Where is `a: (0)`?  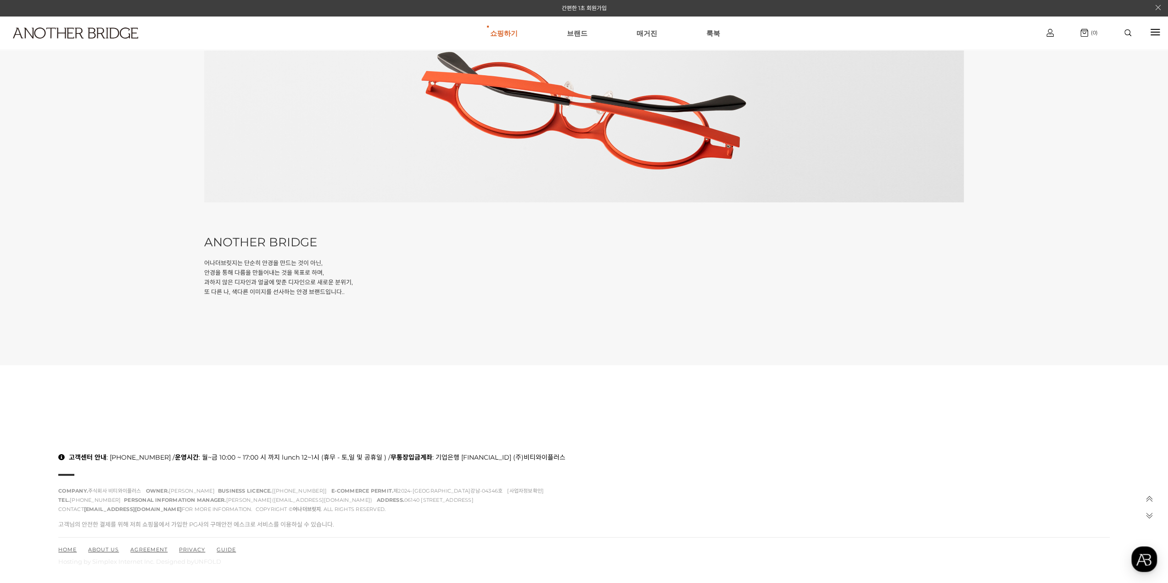
a: (0) is located at coordinates (1088, 33).